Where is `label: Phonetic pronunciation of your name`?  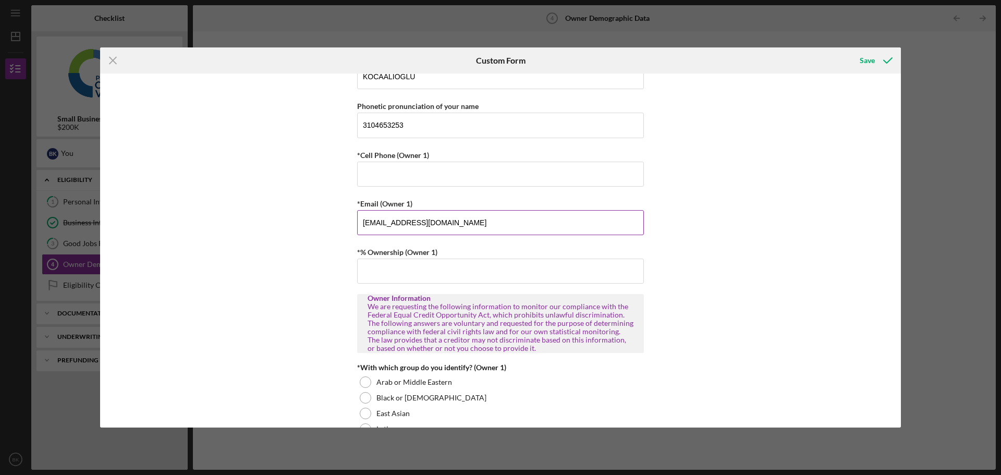 label: Phonetic pronunciation of your name is located at coordinates (418, 106).